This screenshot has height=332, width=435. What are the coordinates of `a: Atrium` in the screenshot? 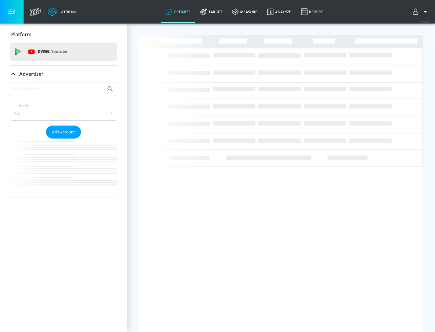 It's located at (62, 12).